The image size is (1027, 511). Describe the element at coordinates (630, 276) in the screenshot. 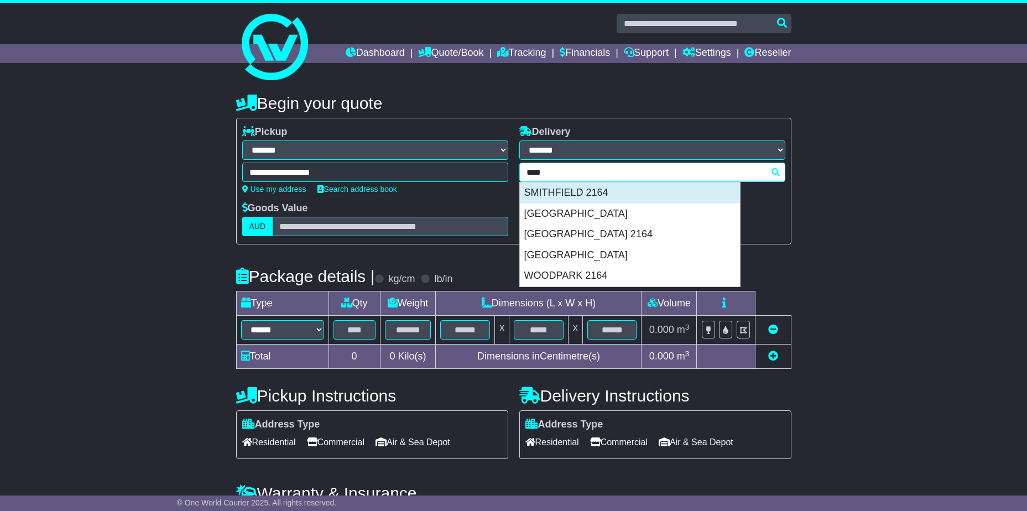

I see `div: WOODPARK 2164` at that location.